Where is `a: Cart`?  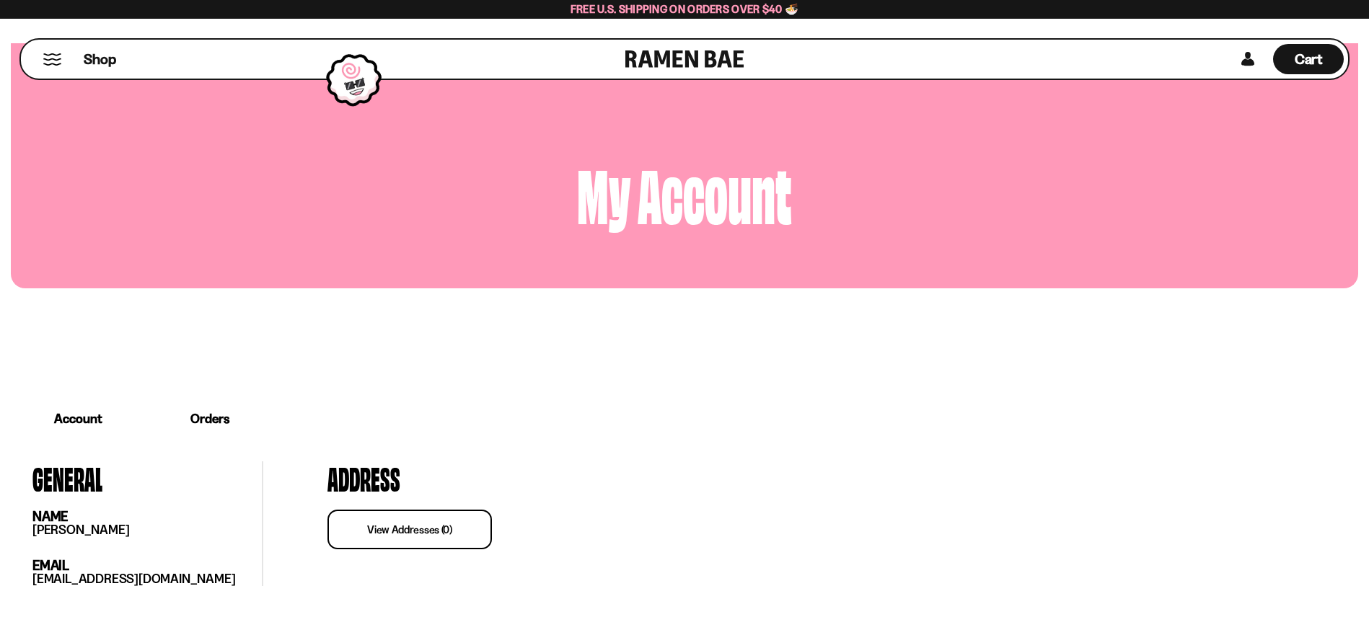
a: Cart is located at coordinates (1308, 59).